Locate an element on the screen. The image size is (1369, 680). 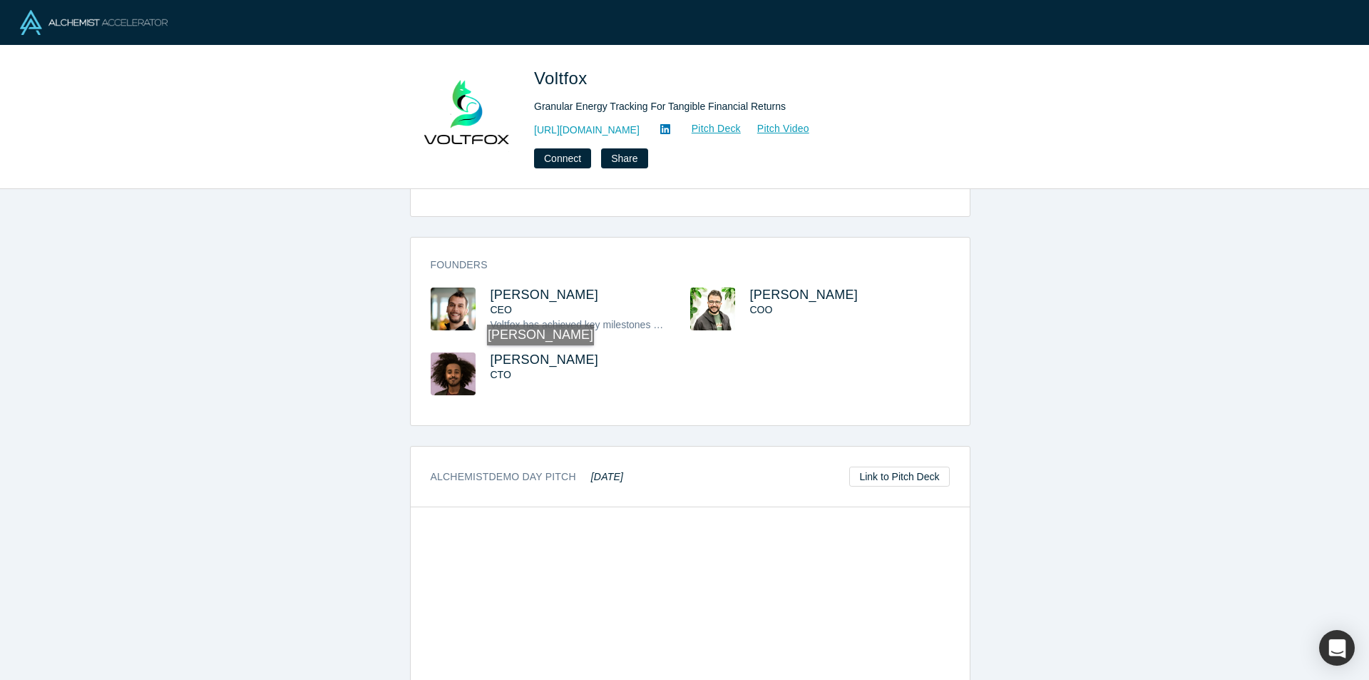
span: CEO is located at coordinates (501, 310).